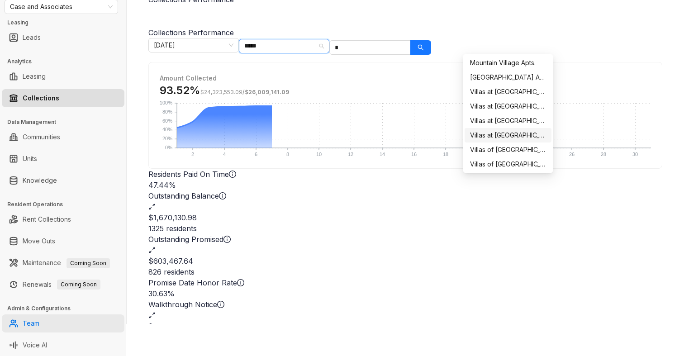 The image size is (684, 356). What do you see at coordinates (572, 154) in the screenshot?
I see `text: 26` at bounding box center [572, 154].